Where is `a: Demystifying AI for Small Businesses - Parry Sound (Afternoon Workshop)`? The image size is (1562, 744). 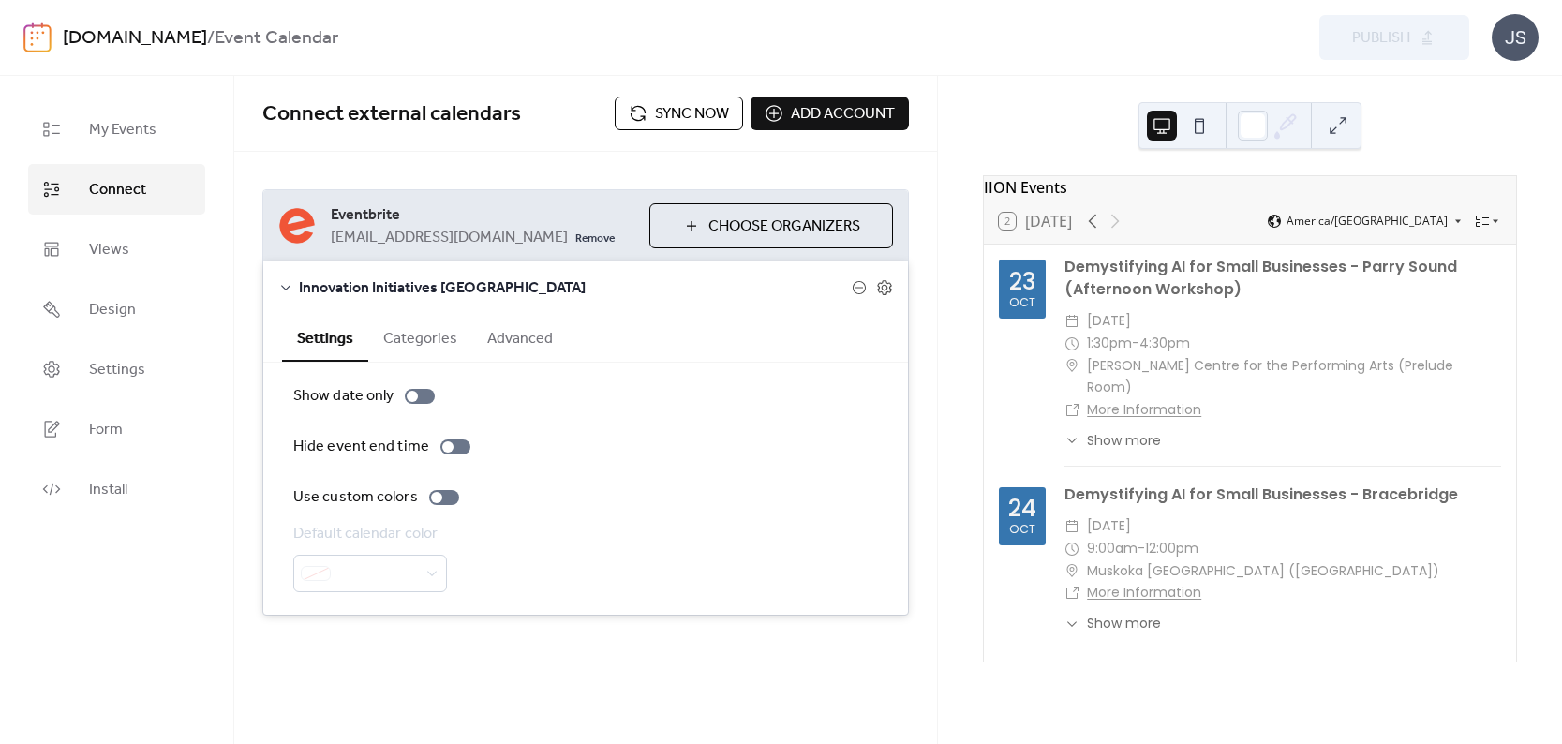
a: Demystifying AI for Small Businesses - Parry Sound (Afternoon Workshop) is located at coordinates (1261, 277).